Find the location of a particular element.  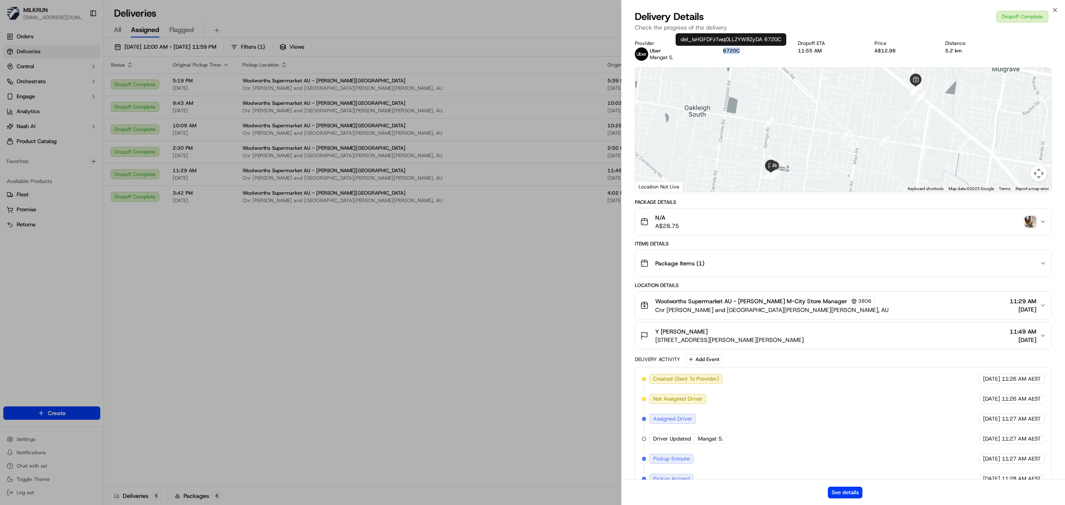

button: Add Event is located at coordinates (703, 359).